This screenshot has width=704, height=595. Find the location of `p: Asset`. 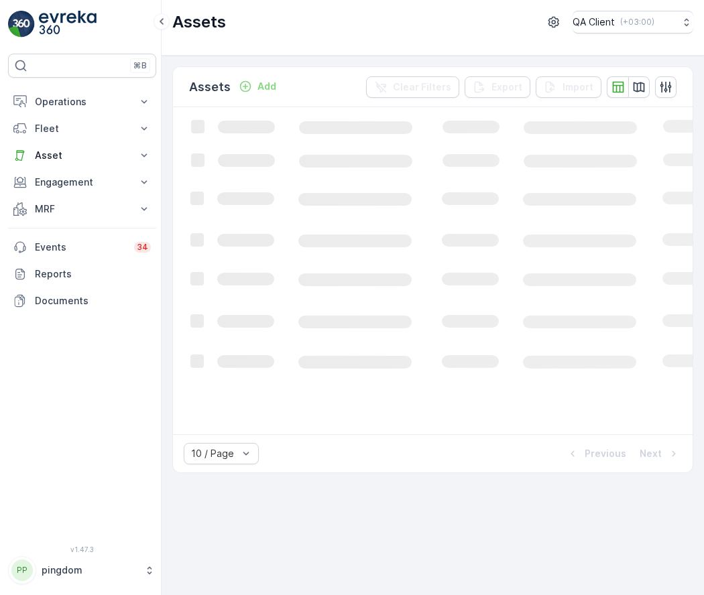

p: Asset is located at coordinates (82, 155).